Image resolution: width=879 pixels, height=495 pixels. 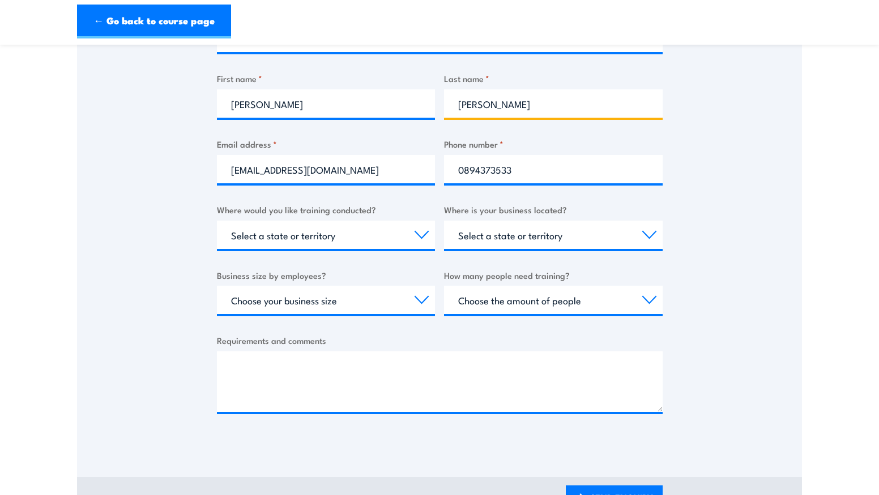 What do you see at coordinates (326, 275) in the screenshot?
I see `label: Business size by employees?` at bounding box center [326, 275].